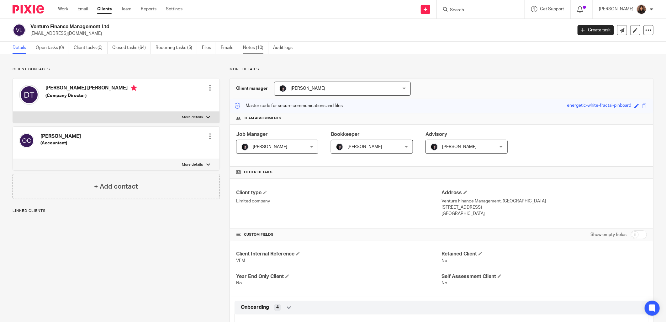  What do you see at coordinates (176, 48) in the screenshot?
I see `a: Recurring tasks (5)` at bounding box center [176, 48].